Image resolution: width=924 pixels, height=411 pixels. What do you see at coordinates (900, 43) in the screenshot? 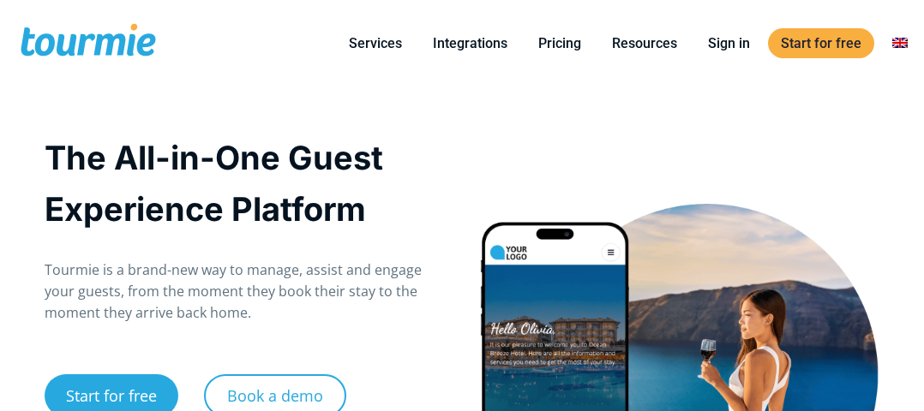
I see `a: Switch to` at bounding box center [900, 43].